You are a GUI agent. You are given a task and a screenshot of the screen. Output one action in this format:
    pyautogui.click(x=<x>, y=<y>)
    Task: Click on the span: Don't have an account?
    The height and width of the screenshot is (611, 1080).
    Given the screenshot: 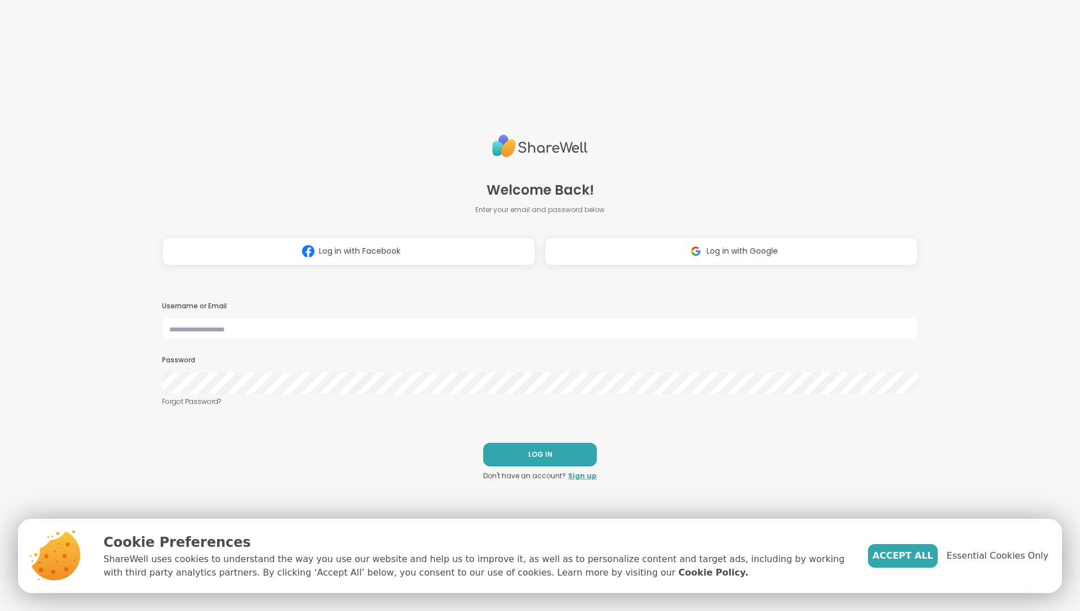 What is the action you would take?
    pyautogui.click(x=524, y=476)
    